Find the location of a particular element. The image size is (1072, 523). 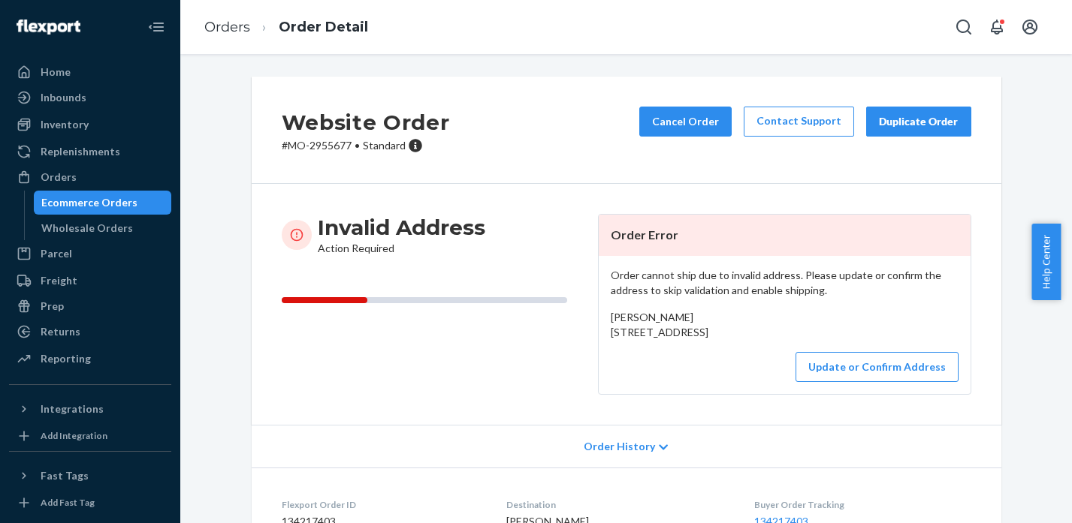

div: Returns is located at coordinates (60, 332).